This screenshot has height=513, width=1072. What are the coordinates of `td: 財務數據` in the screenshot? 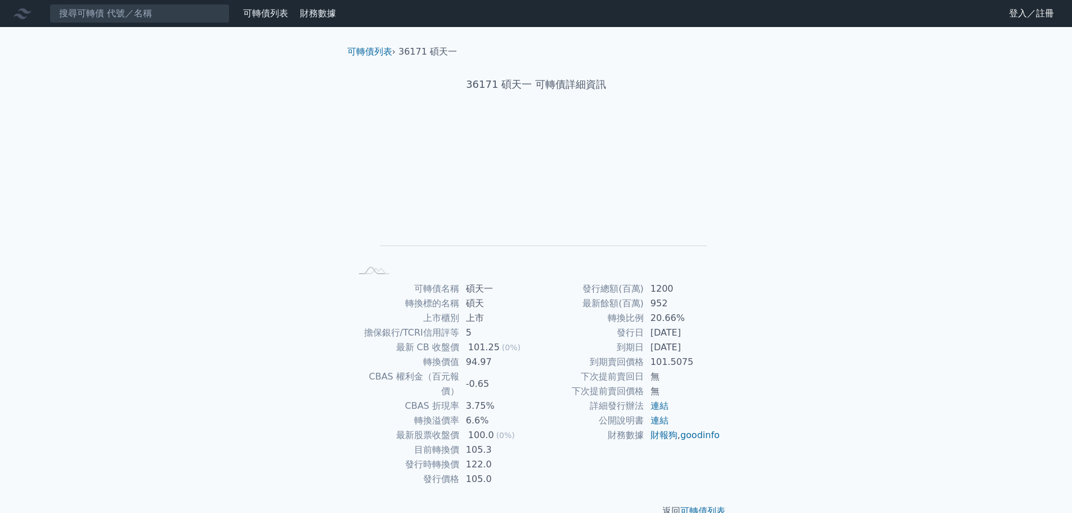 It's located at (590, 435).